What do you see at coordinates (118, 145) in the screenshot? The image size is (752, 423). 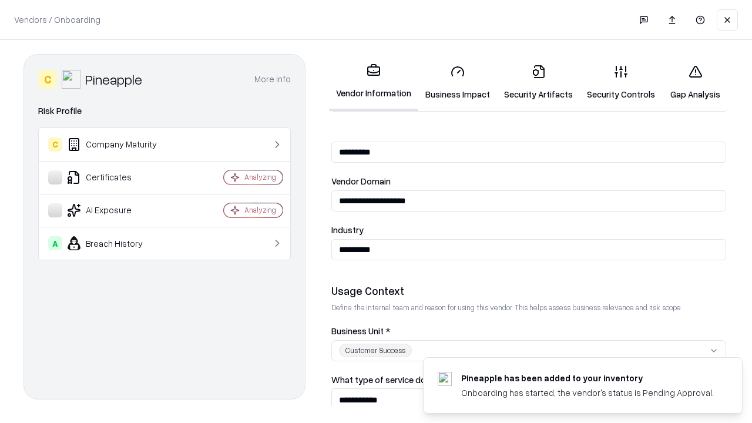 I see `div: Company Maturity` at bounding box center [118, 145].